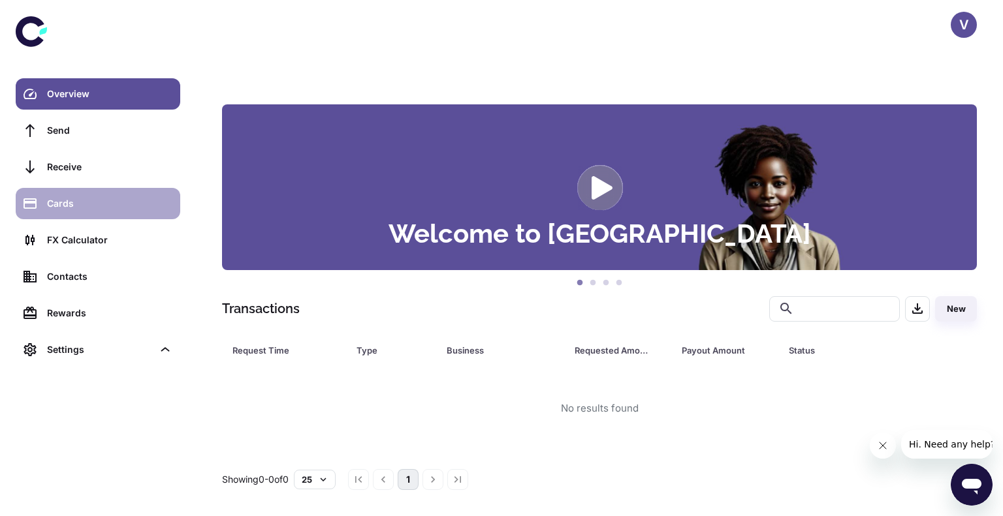 The height and width of the screenshot is (516, 1003). What do you see at coordinates (956, 309) in the screenshot?
I see `button: New` at bounding box center [956, 309].